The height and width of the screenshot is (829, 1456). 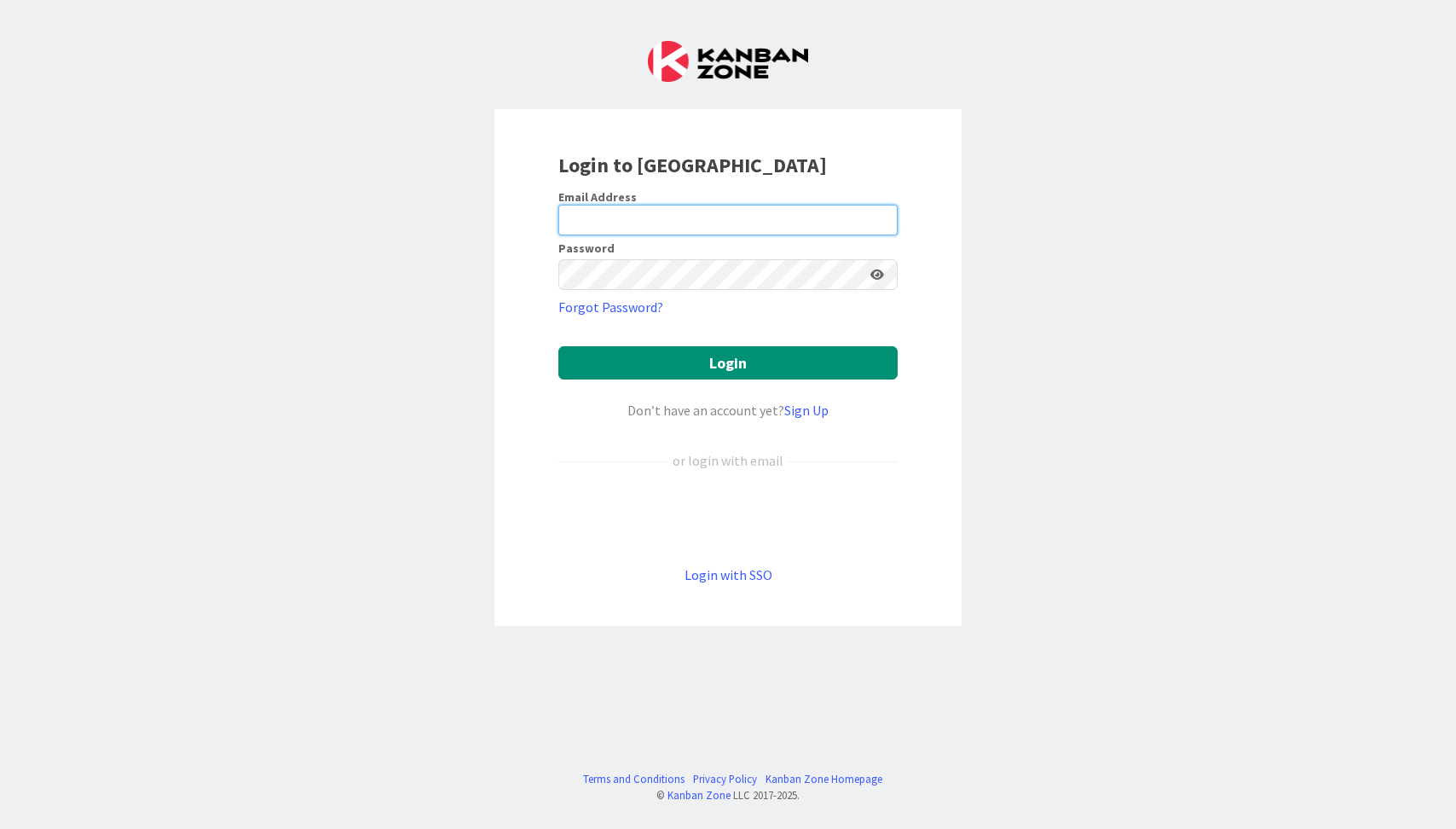 What do you see at coordinates (728, 574) in the screenshot?
I see `a: Login with SSO` at bounding box center [728, 574].